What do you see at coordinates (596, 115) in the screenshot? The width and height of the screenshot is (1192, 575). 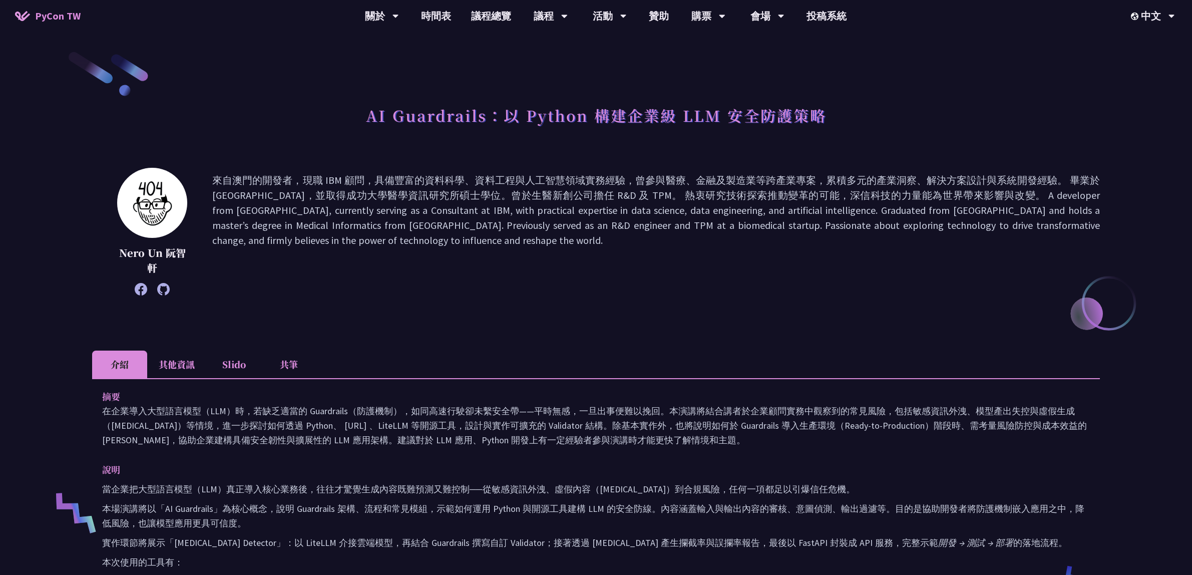 I see `h1: AI Guardrails：以 Python 構建企業級 LLM 安全防護策略` at bounding box center [596, 115].